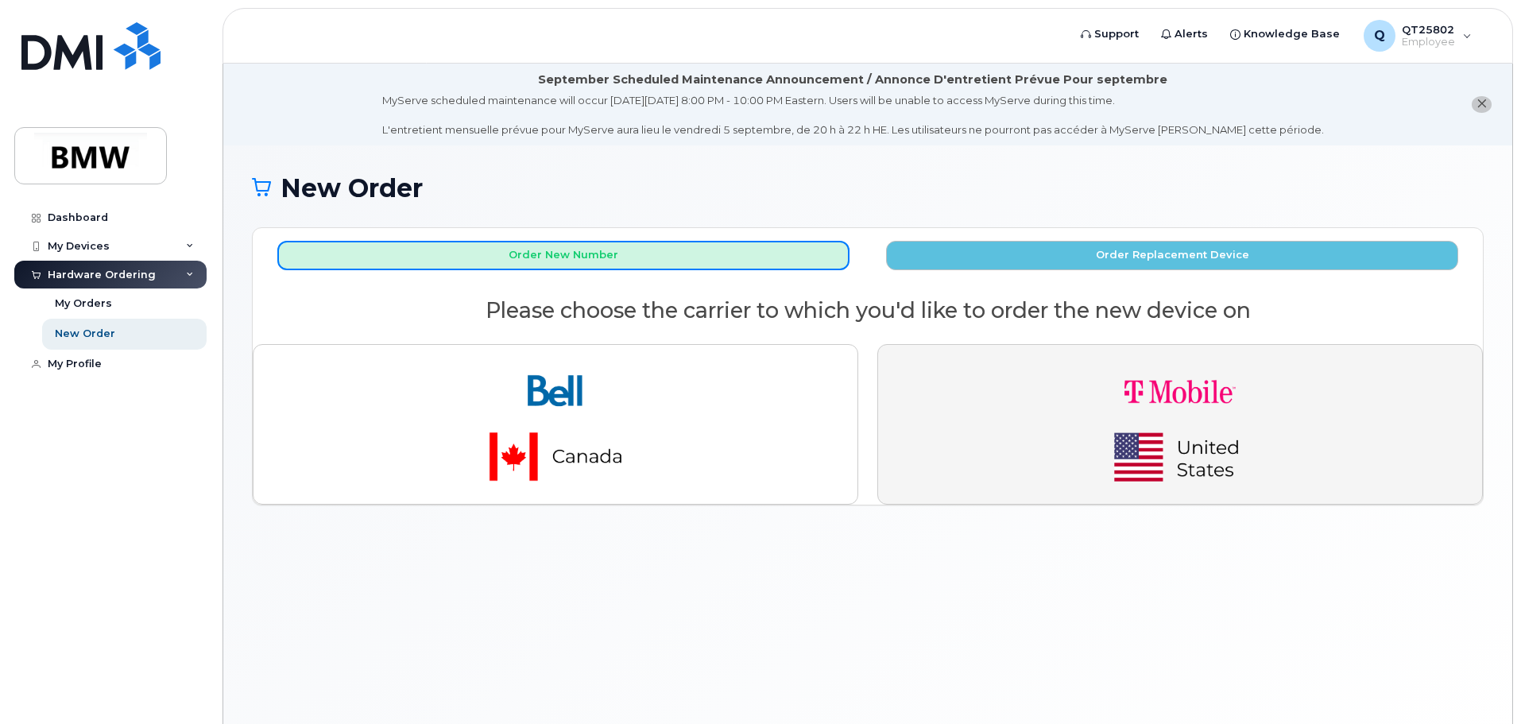 This screenshot has width=1521, height=724. I want to click on img: t-mobile-78392d334a420d5b7f0e63d4fa81f6287a21d394dc80d677554bb55bbab1186f.png, so click(1180, 424).